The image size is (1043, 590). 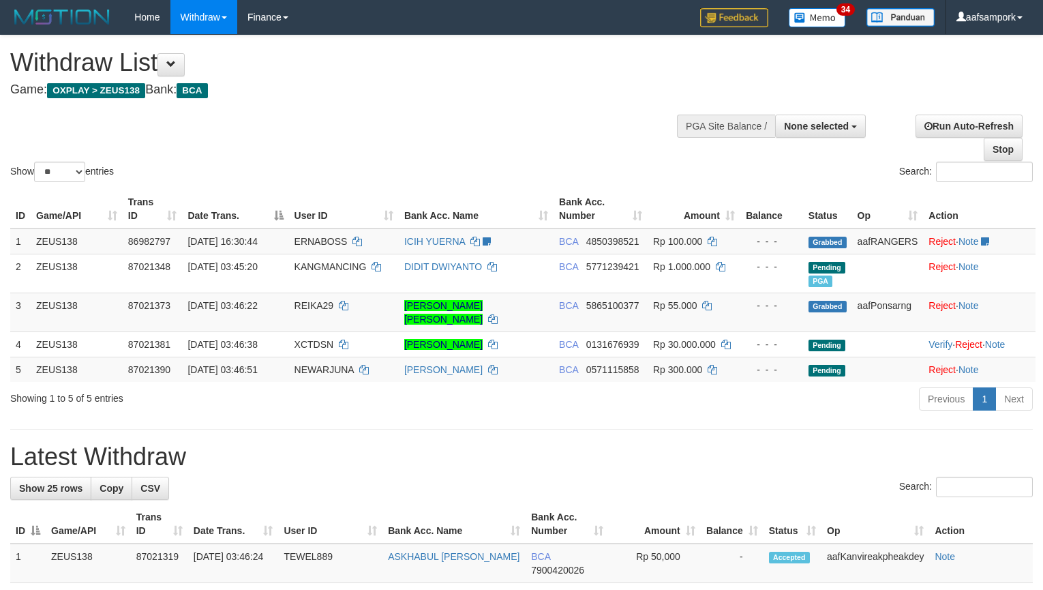 I want to click on div: PGA Site Balance /, so click(x=726, y=126).